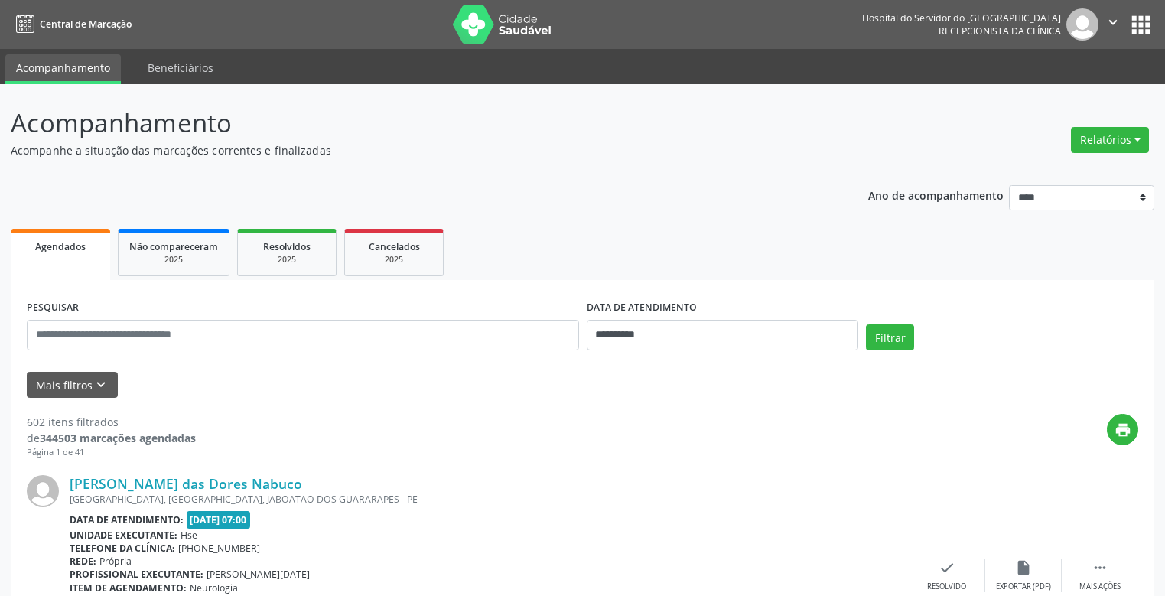 The height and width of the screenshot is (596, 1165). Describe the element at coordinates (60, 246) in the screenshot. I see `span: Agendados` at that location.